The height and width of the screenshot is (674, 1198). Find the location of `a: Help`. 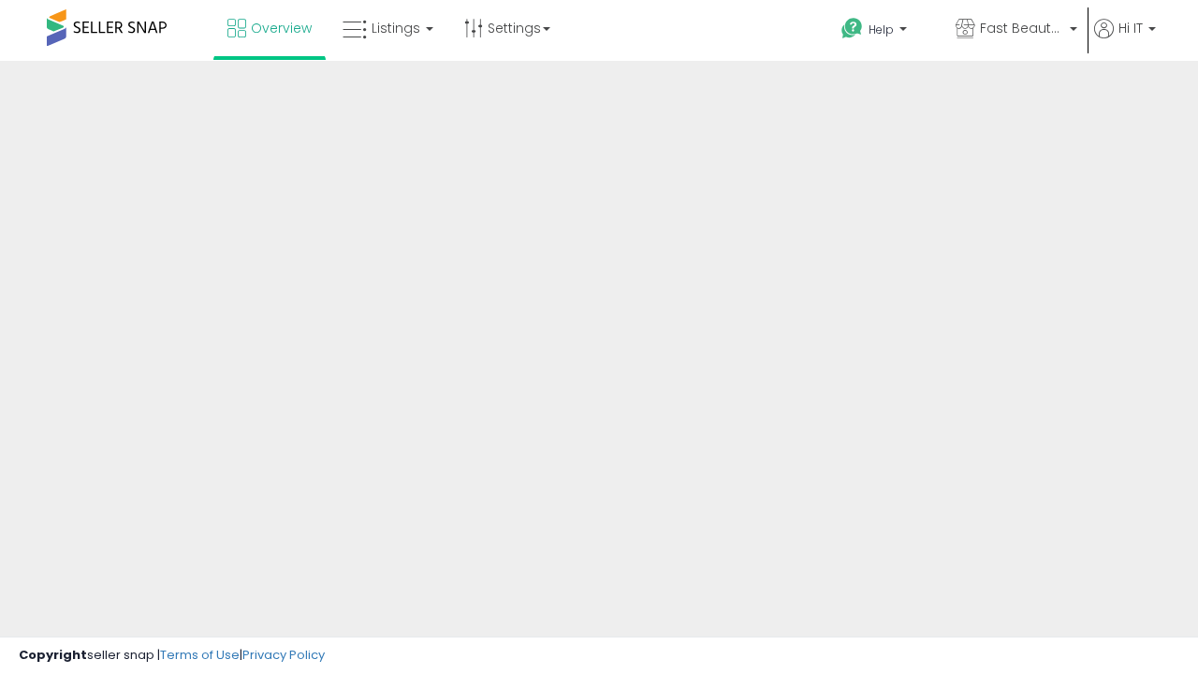

a: Help is located at coordinates (883, 32).